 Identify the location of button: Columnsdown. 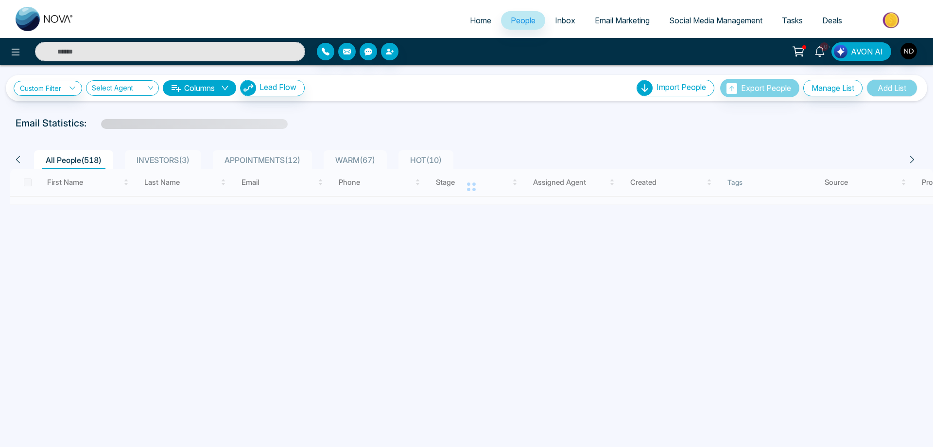
(199, 88).